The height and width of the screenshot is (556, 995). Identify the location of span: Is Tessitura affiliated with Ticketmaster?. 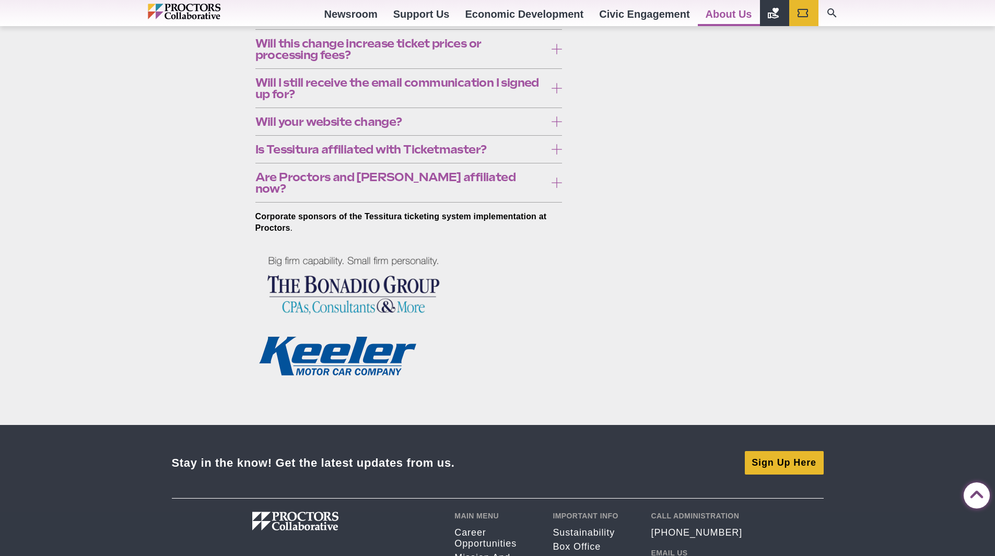
(400, 149).